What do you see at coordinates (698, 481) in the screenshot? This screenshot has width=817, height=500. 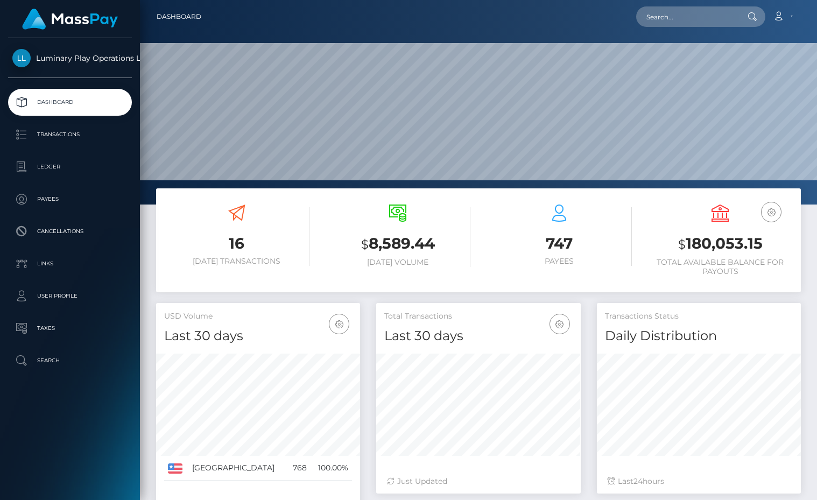 I see `div: Last hours` at bounding box center [698, 481].